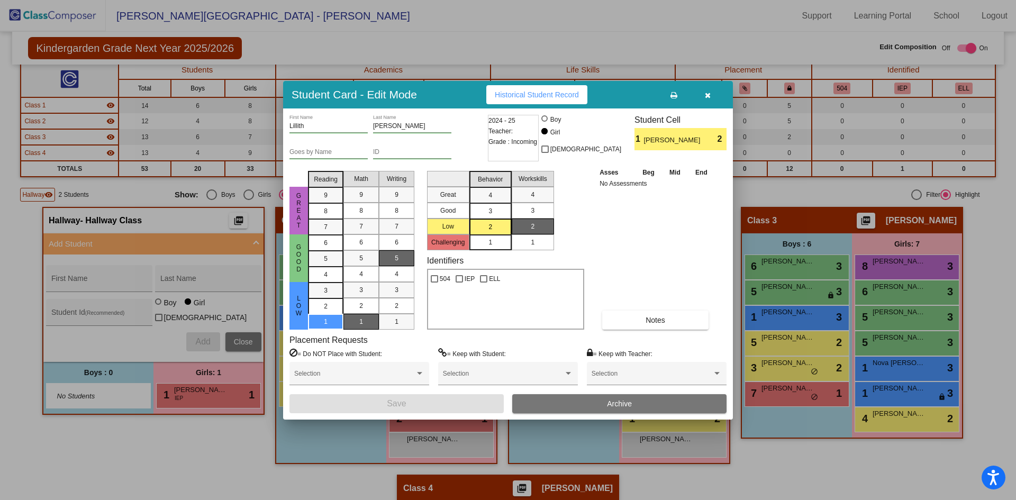  What do you see at coordinates (490, 179) in the screenshot?
I see `span: Behavior` at bounding box center [490, 179].